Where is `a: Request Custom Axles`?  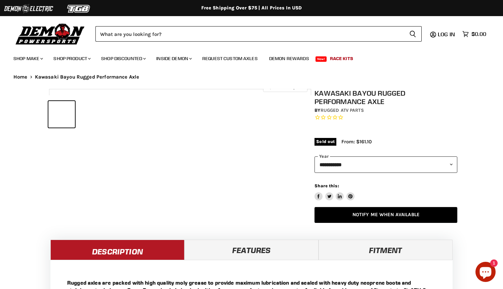 a: Request Custom Axles is located at coordinates (230, 58).